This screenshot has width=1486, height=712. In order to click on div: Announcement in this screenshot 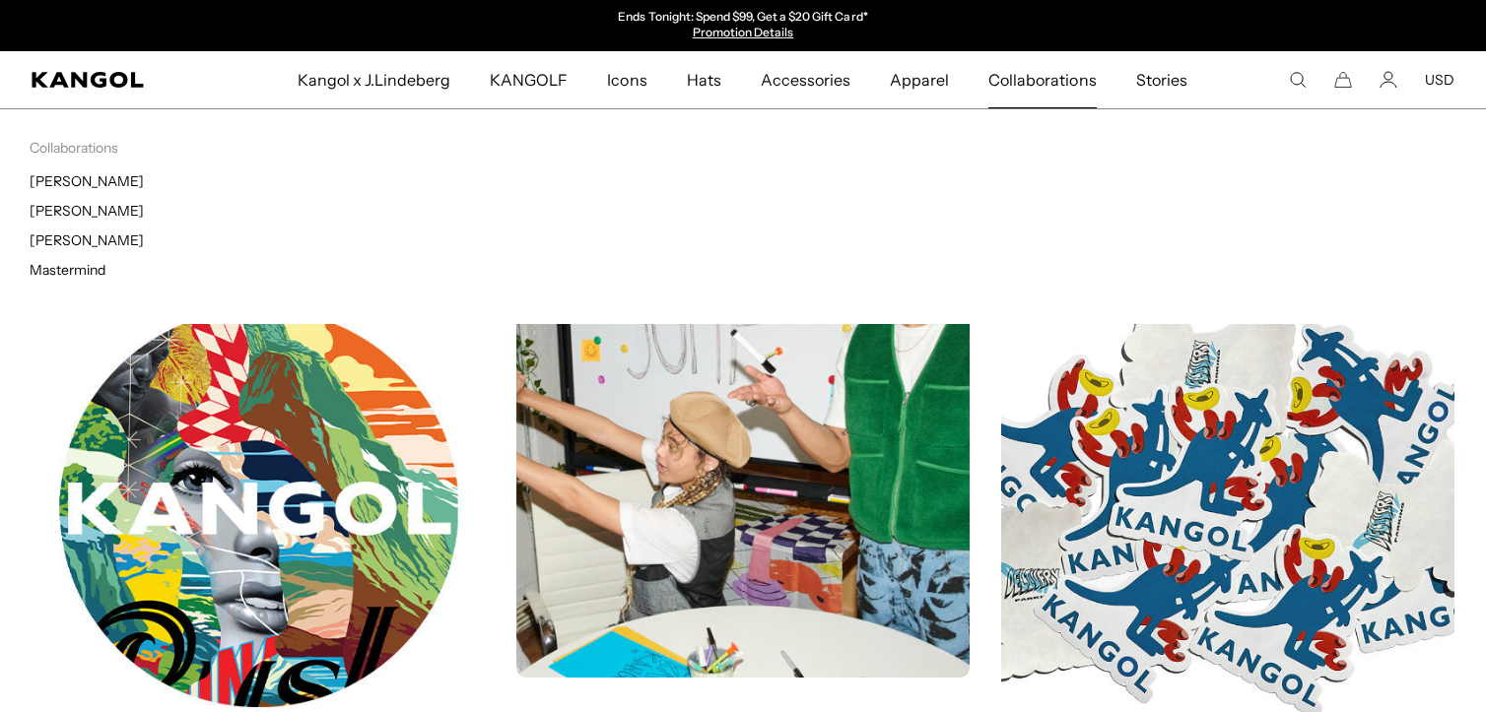, I will do `click(743, 26)`.